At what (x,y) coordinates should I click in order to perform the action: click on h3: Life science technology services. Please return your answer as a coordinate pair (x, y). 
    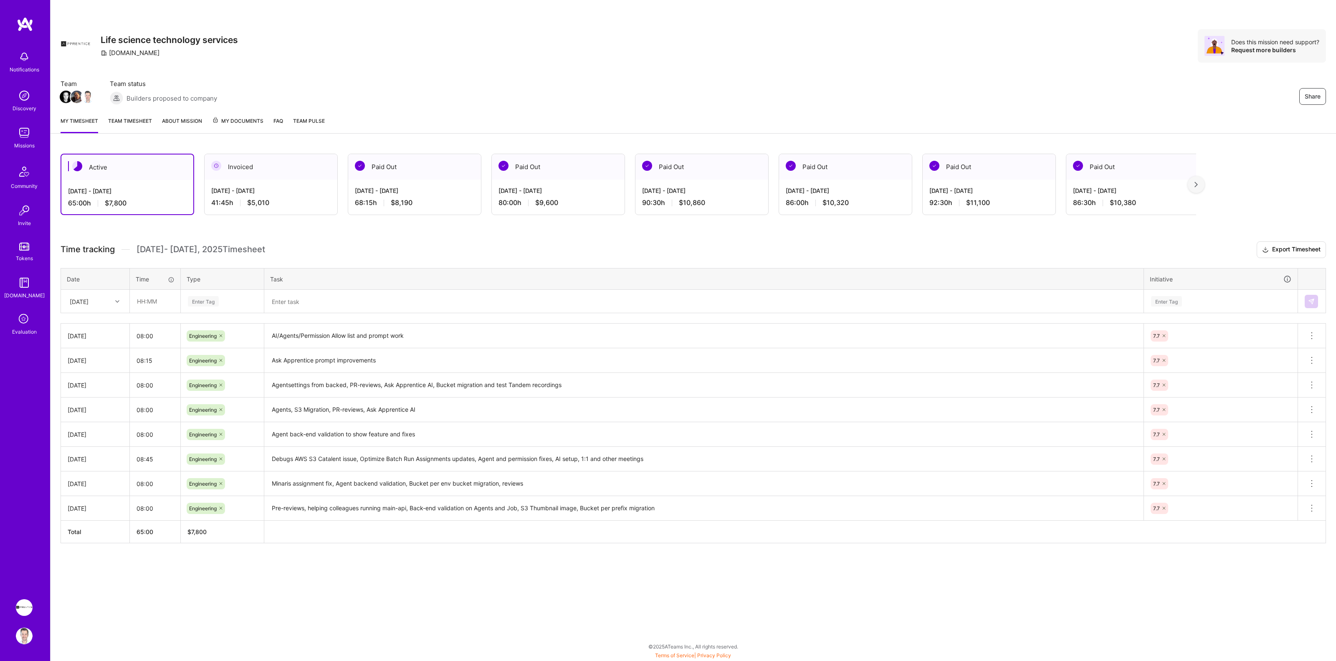
    Looking at the image, I should click on (169, 40).